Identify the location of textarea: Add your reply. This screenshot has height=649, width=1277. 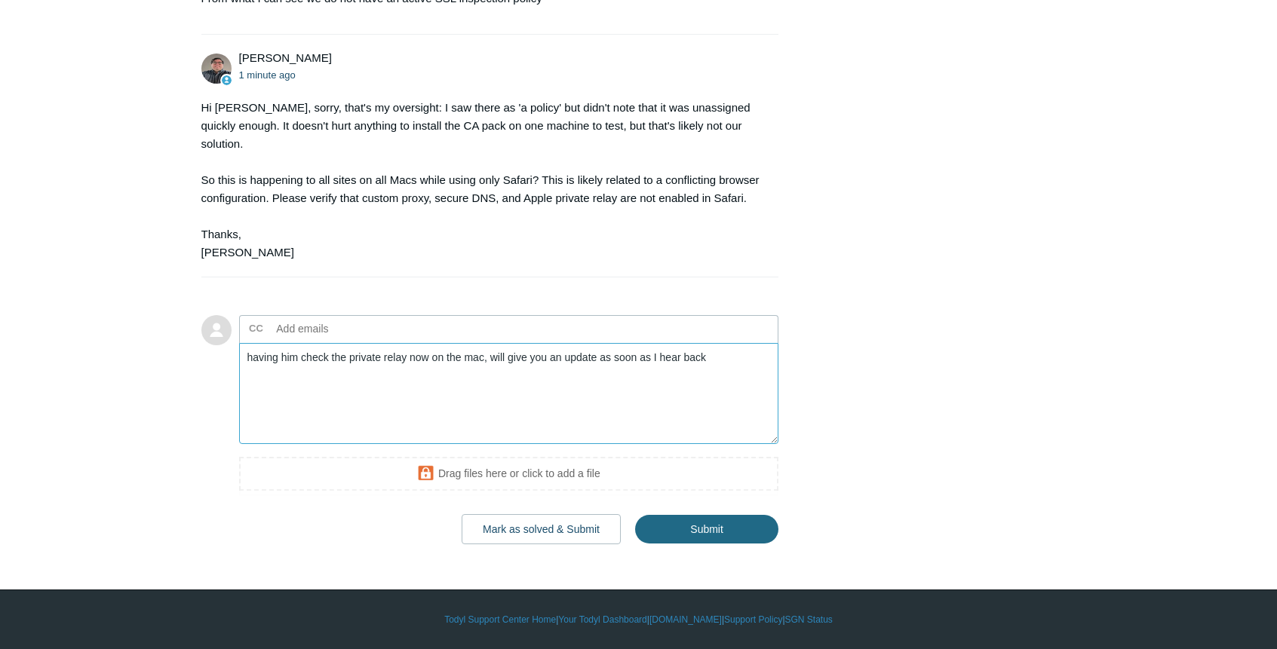
(509, 394).